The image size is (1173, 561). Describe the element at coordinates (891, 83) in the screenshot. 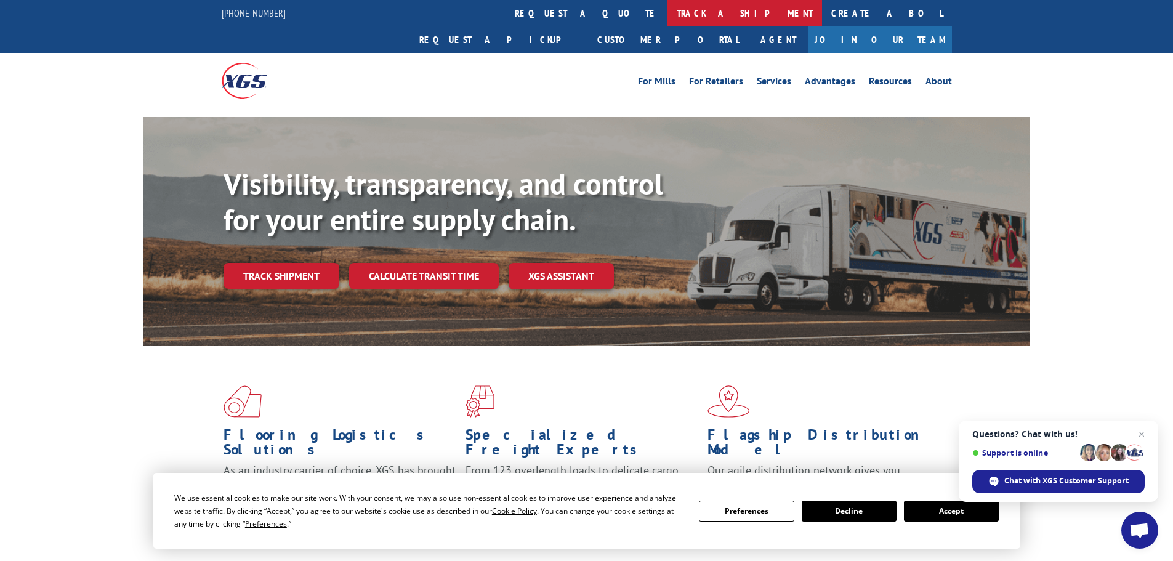

I see `a: Resources` at that location.